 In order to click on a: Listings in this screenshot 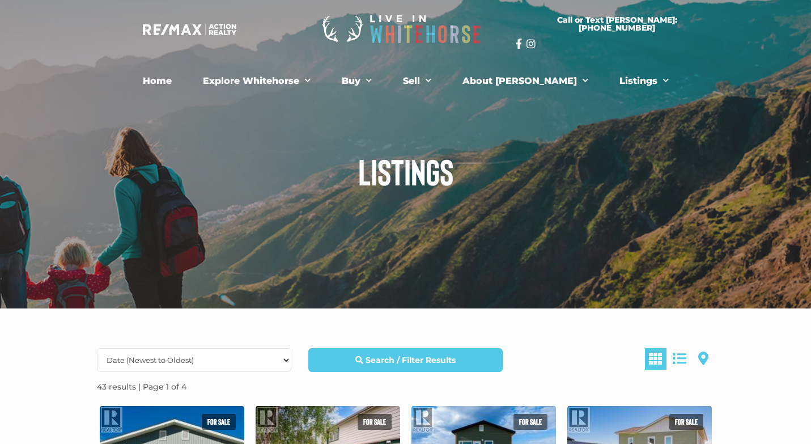, I will do `click(644, 81)`.